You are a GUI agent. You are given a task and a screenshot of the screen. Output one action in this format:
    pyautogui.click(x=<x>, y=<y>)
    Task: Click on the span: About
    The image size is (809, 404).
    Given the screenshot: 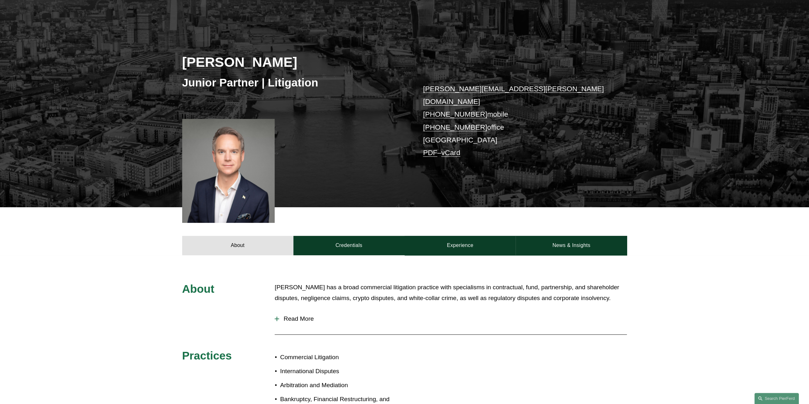 What is the action you would take?
    pyautogui.click(x=198, y=289)
    